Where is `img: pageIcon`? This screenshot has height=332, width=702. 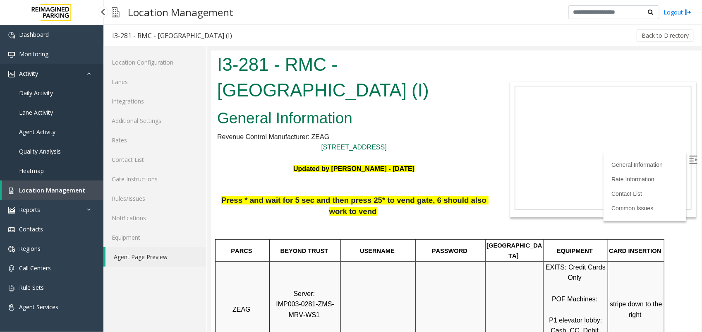
img: pageIcon is located at coordinates (115, 12).